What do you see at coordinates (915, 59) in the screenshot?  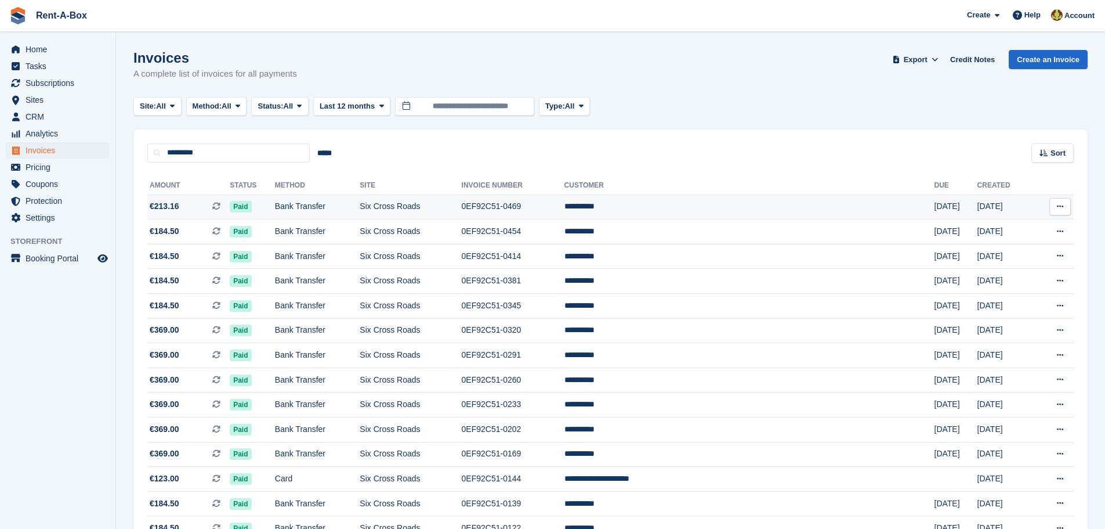 I see `button: Export` at bounding box center [915, 59].